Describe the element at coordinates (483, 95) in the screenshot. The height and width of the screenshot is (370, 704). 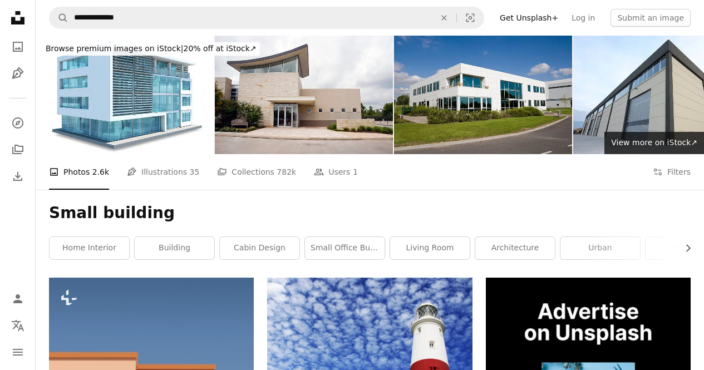
I see `img: modern building` at that location.